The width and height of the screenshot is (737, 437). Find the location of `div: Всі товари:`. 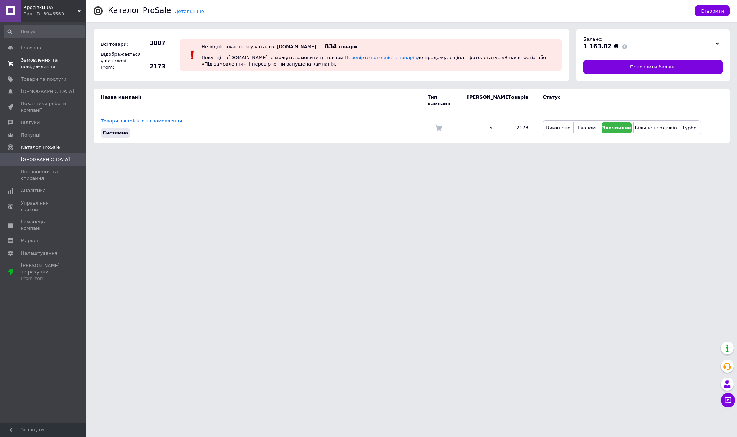

div: Всі товари: is located at coordinates (119, 44).